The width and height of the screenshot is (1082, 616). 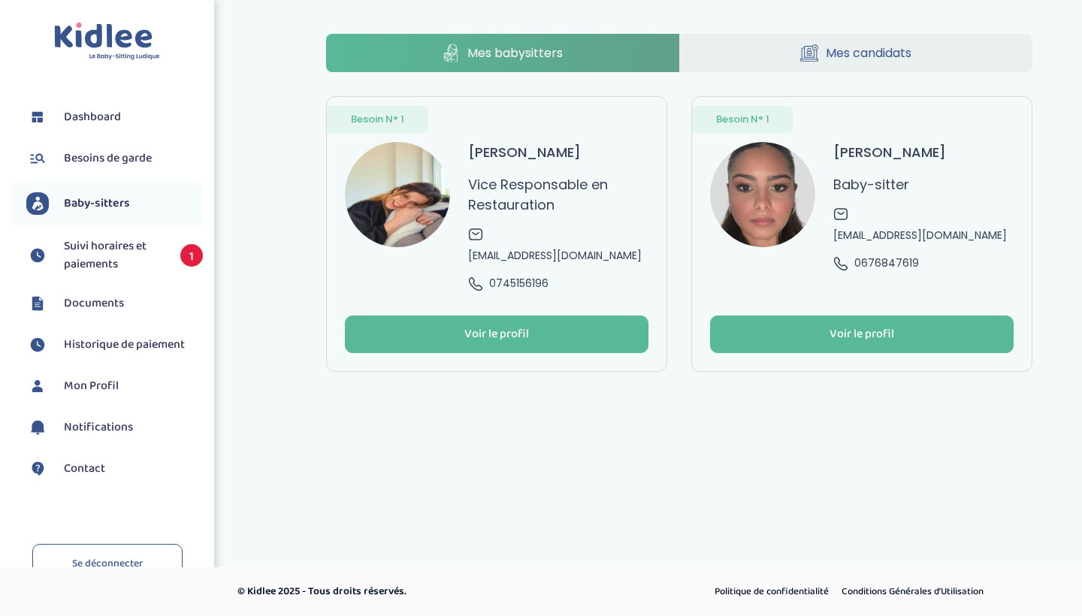 I want to click on span: Documents, so click(x=94, y=304).